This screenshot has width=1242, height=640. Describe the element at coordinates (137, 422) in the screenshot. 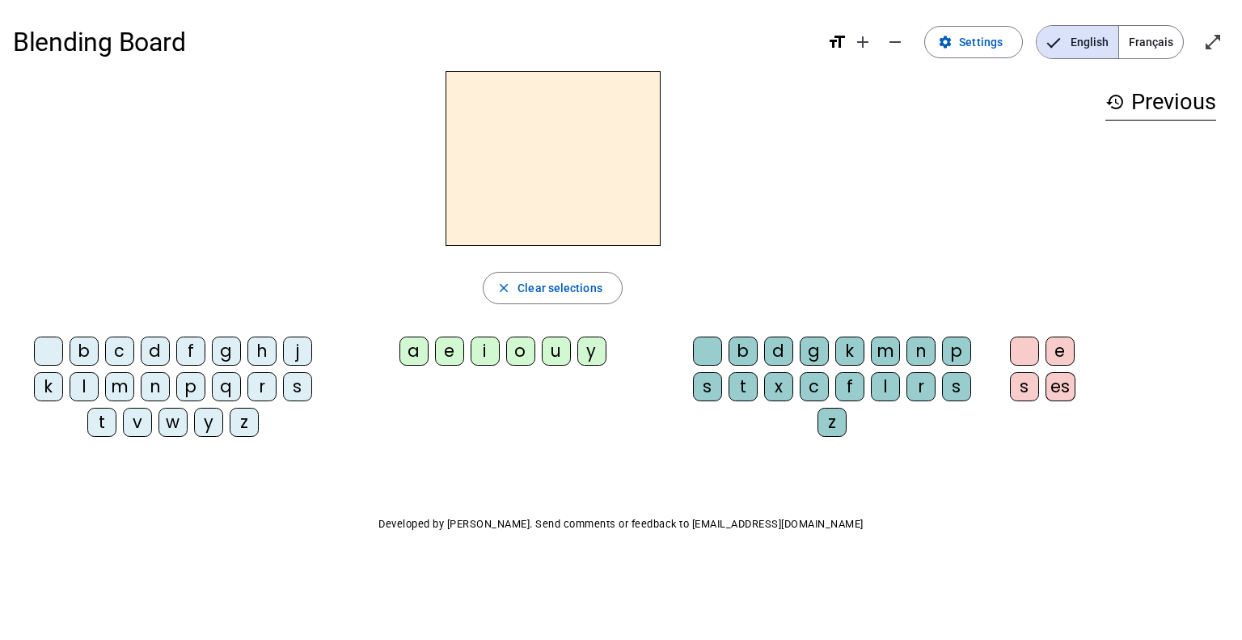

I see `div: v` at that location.